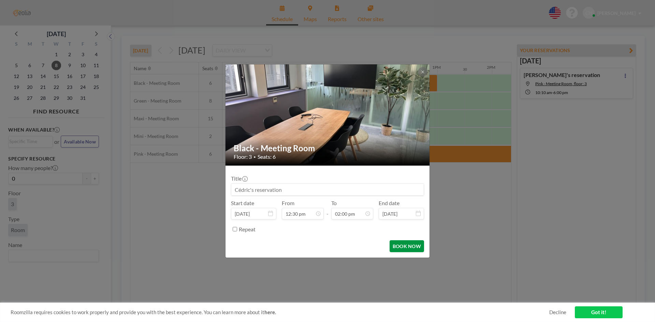  I want to click on label: Title, so click(239, 179).